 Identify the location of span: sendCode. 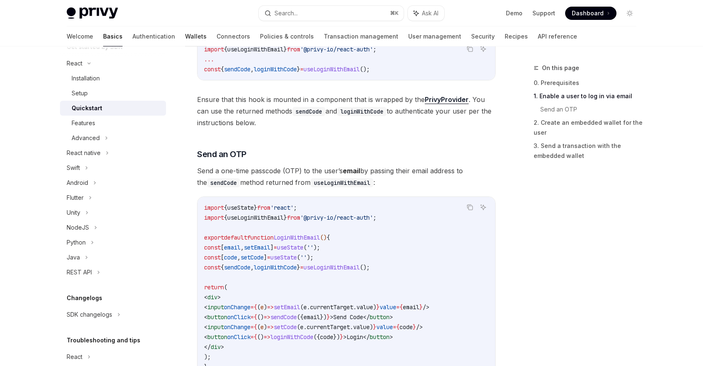
(237, 69).